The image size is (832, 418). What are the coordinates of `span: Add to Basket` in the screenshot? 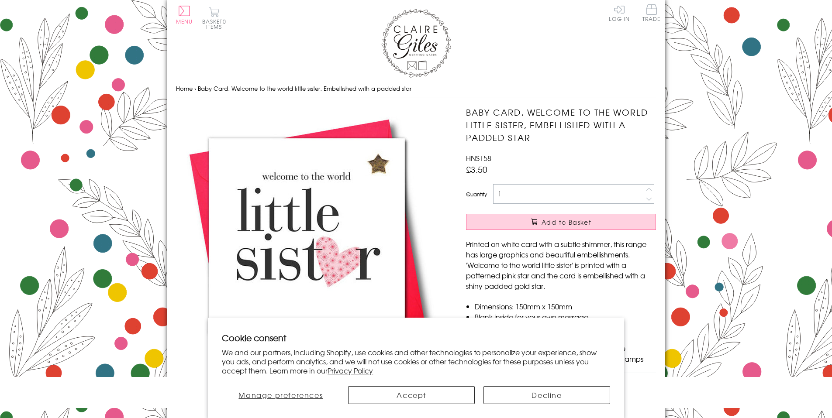 It's located at (566, 222).